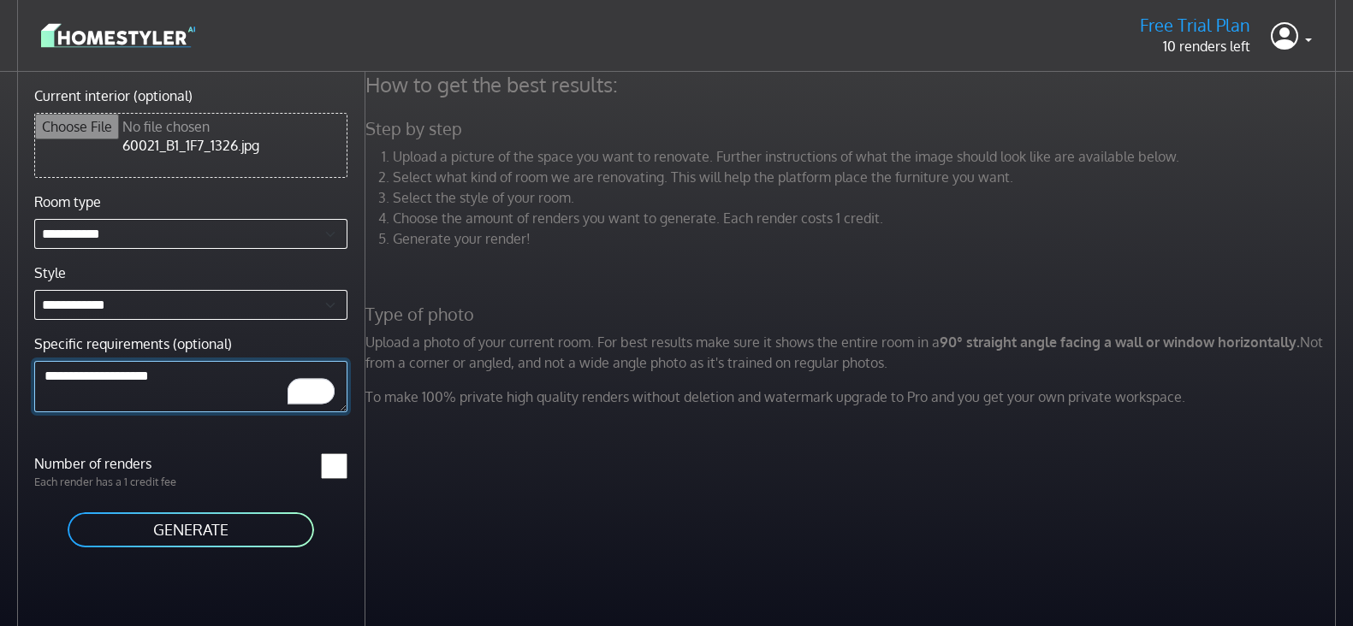  What do you see at coordinates (852, 128) in the screenshot?
I see `h5: Step by step` at bounding box center [852, 128].